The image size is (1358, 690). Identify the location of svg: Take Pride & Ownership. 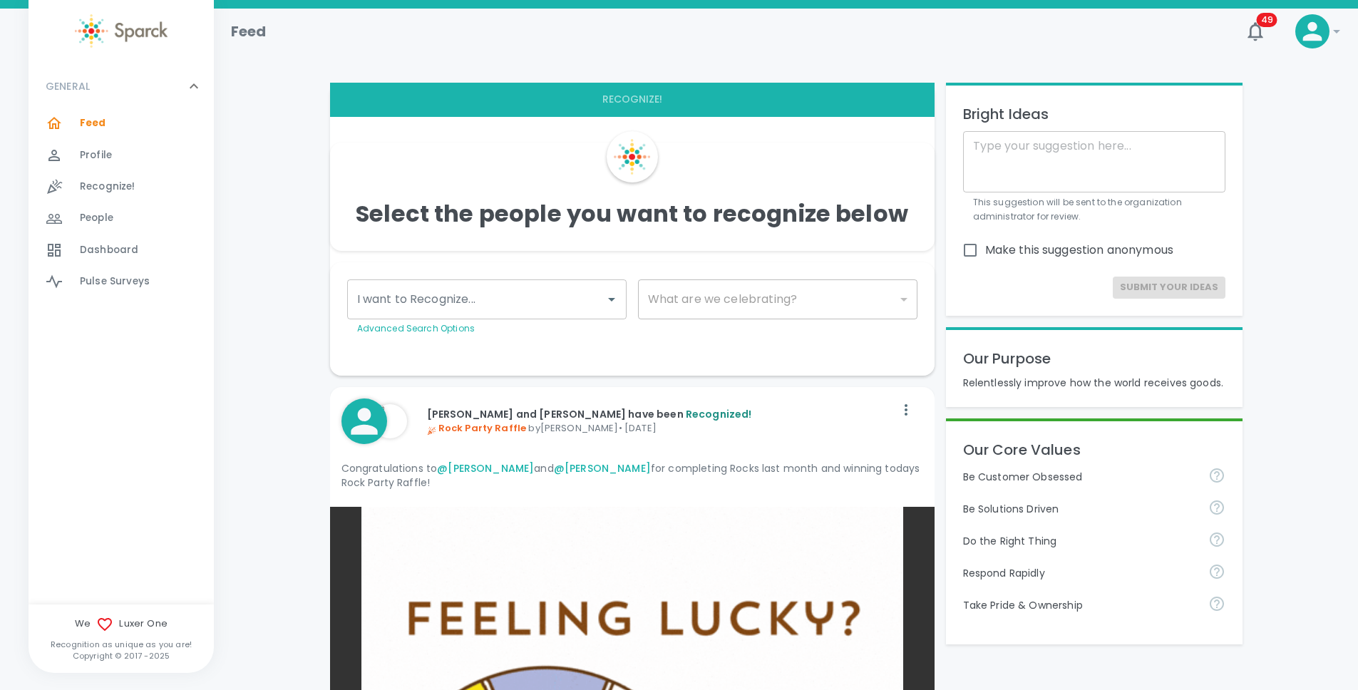
(1217, 604).